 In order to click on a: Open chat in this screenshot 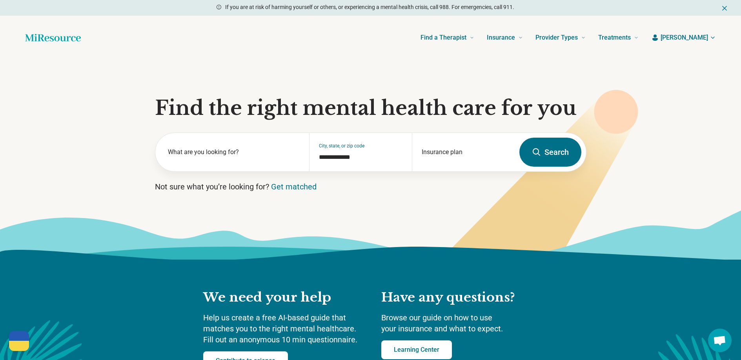, I will do `click(720, 341)`.